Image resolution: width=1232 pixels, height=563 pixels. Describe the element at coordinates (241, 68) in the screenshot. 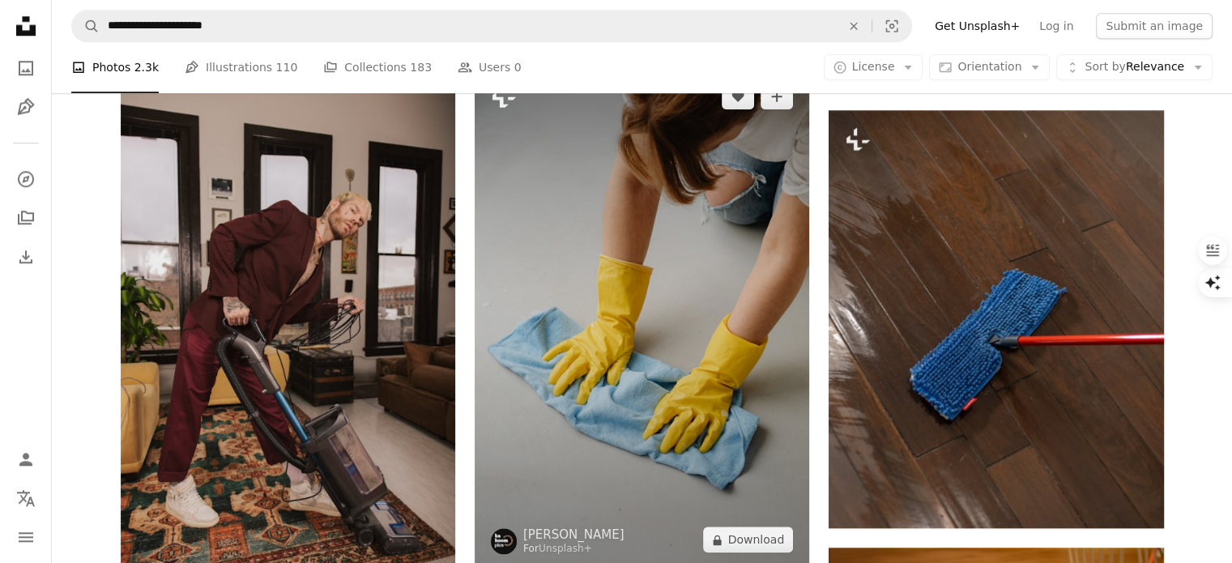

I see `a: Illustrations 110` at that location.